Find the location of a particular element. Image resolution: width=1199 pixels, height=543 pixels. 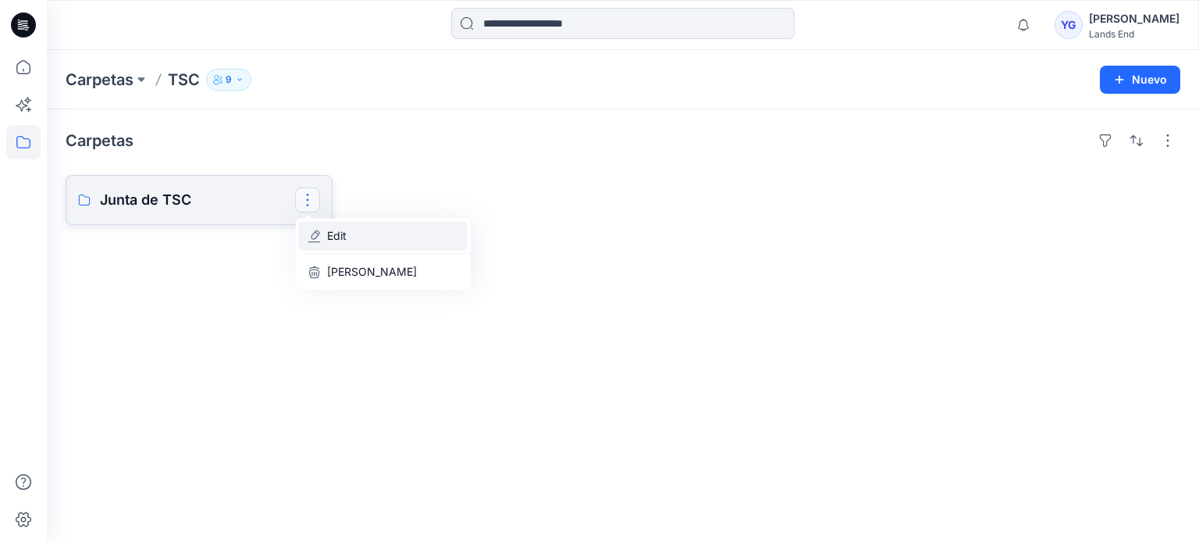

p: Edit is located at coordinates (336, 235).